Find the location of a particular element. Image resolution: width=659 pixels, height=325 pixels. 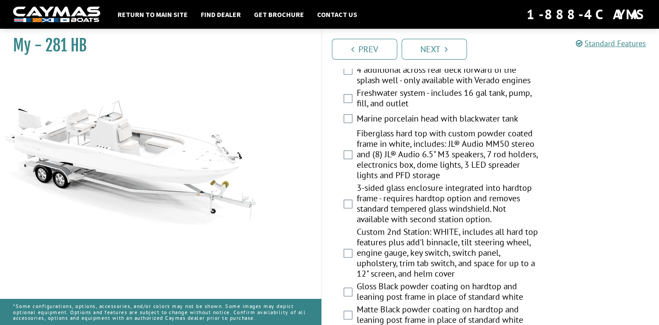

img: white-logo-c9c8dbefe5ff5ceceb0f0178aa75bf4bb51f6bca0971e226c86eb53dfe498488.png is located at coordinates (57, 14).